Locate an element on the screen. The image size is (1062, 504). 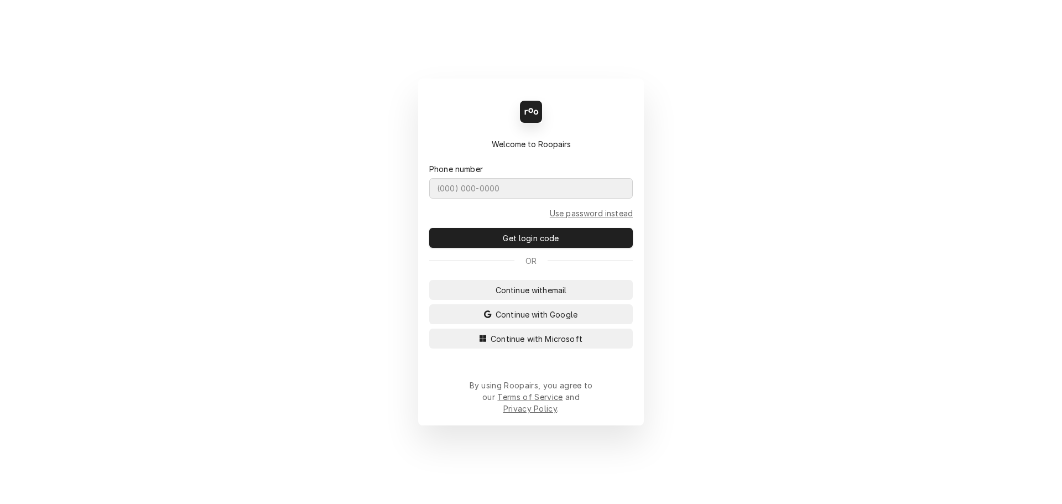
a: Go to Phone and password form is located at coordinates (591, 213).